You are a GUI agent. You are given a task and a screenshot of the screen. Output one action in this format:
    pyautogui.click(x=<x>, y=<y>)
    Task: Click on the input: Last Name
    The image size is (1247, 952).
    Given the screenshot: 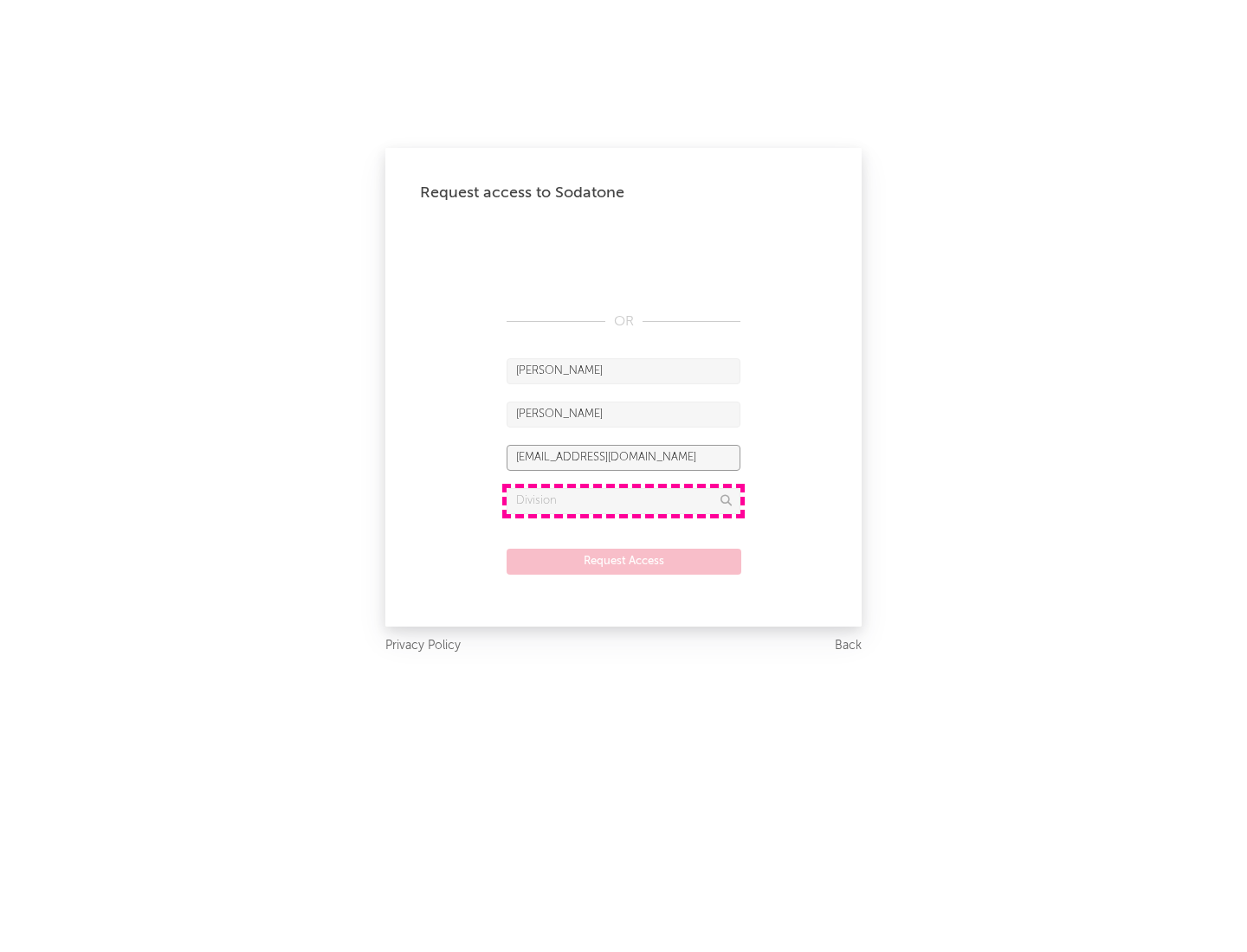 What is the action you would take?
    pyautogui.click(x=623, y=415)
    